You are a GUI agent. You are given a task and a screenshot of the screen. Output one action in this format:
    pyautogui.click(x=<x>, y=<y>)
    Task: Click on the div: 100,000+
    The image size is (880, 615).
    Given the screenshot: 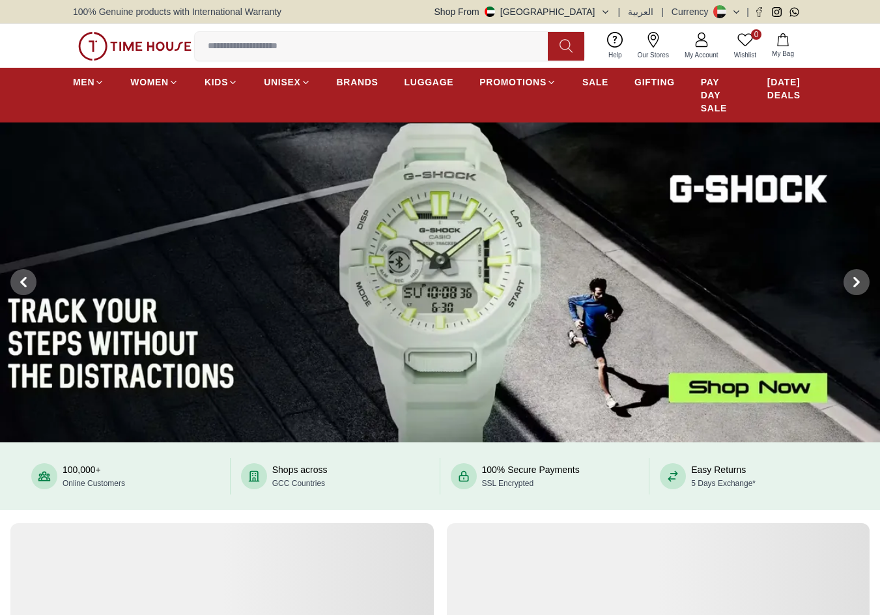 What is the action you would take?
    pyautogui.click(x=94, y=476)
    